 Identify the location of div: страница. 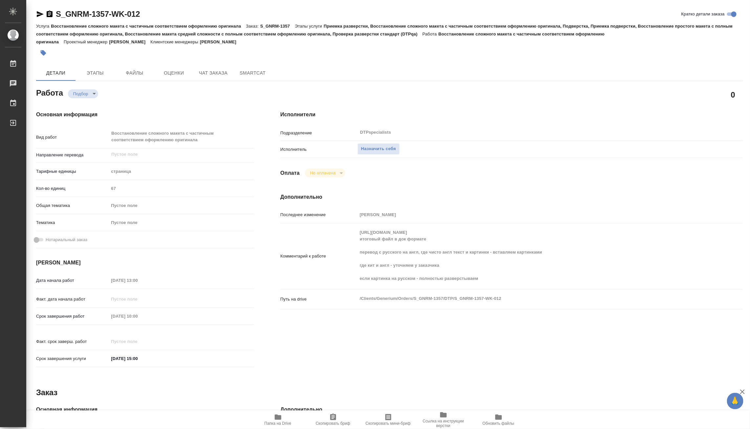
(181, 171).